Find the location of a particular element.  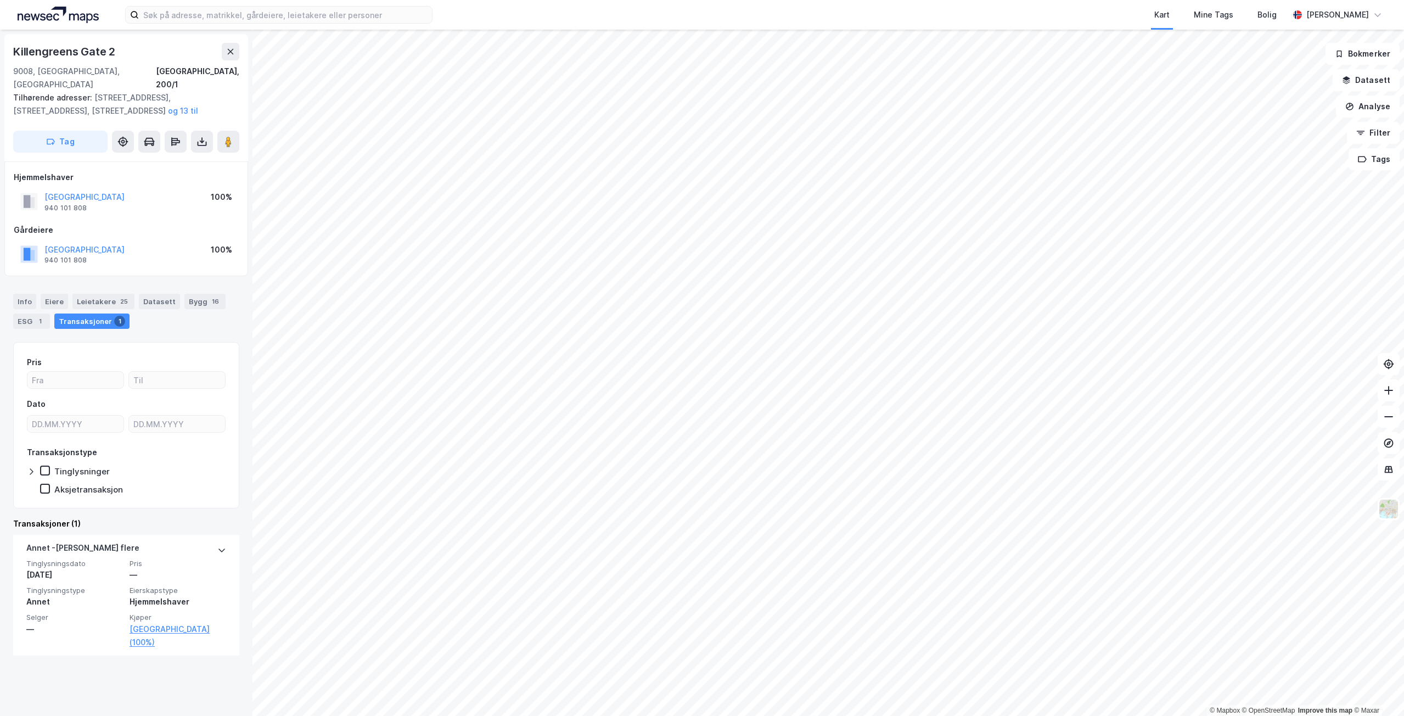

button: Tag is located at coordinates (60, 142).